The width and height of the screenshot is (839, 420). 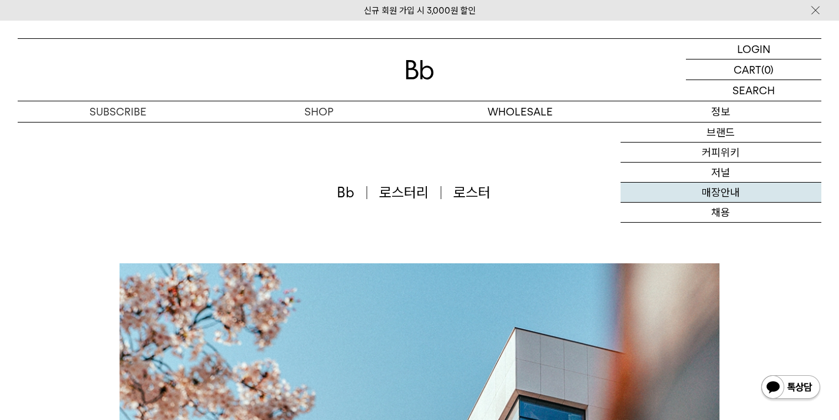 I want to click on img: 카카오톡 채널 1:1 채팅 버튼, so click(x=791, y=388).